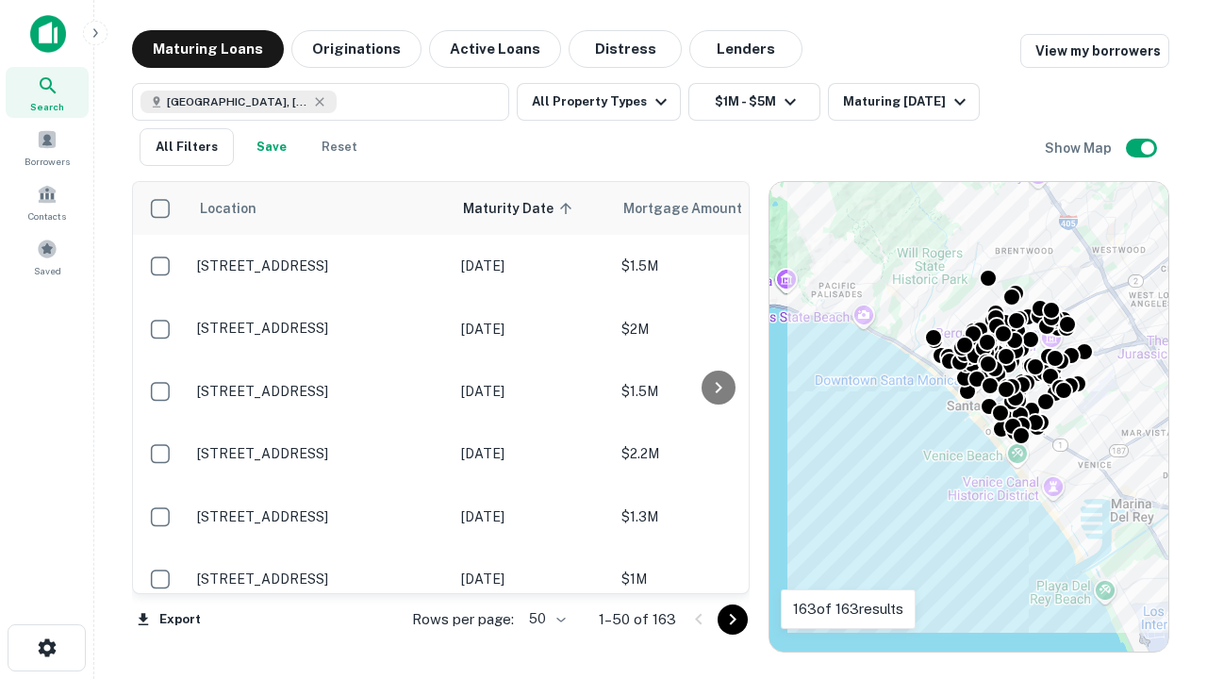  I want to click on div: Chat Widget, so click(1160, 573).